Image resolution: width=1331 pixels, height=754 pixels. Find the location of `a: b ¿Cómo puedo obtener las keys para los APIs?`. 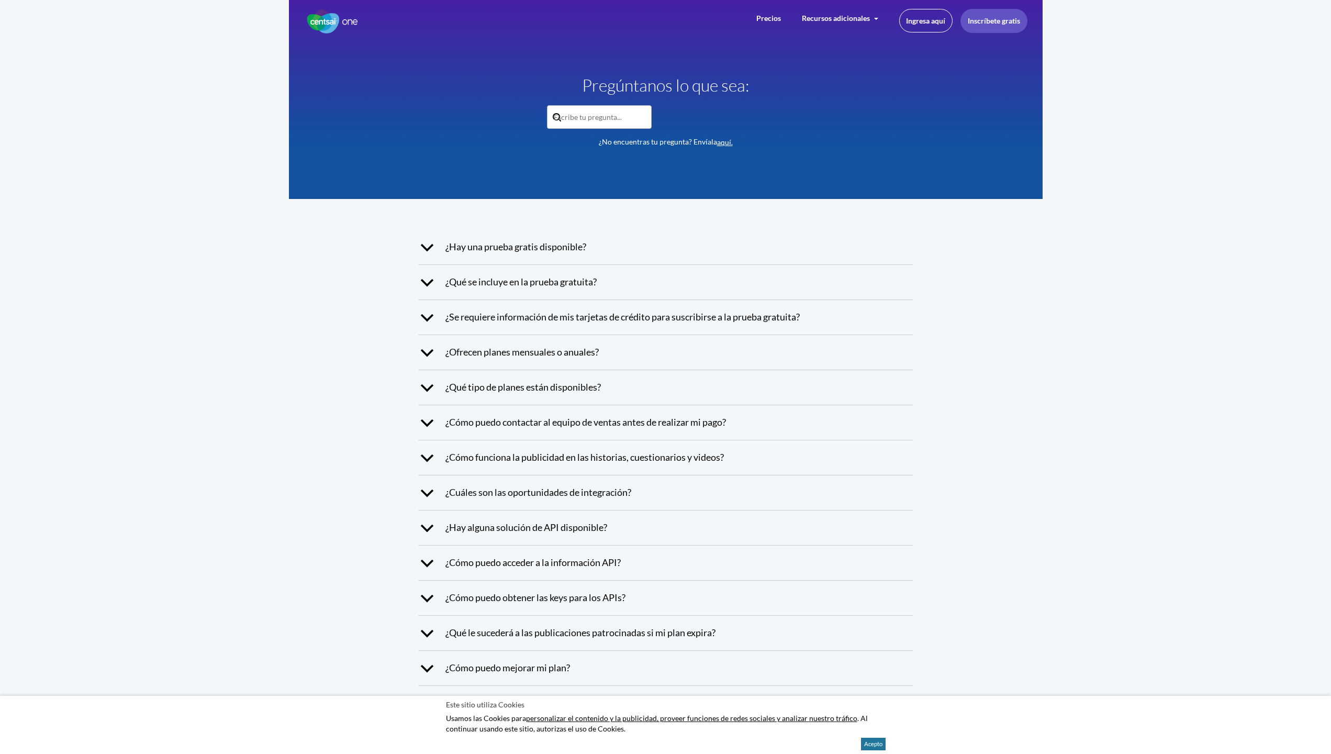

a: b ¿Cómo puedo obtener las keys para los APIs? is located at coordinates (665, 598).